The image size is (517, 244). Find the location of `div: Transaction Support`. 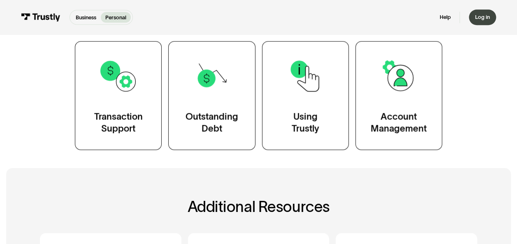

div: Transaction Support is located at coordinates (118, 123).